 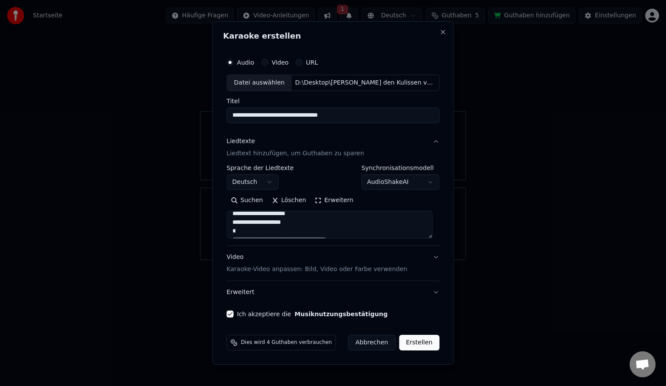 I want to click on div: LiedtexteLiedtext hinzufügen, um Guthaben zu sparen, so click(x=333, y=205).